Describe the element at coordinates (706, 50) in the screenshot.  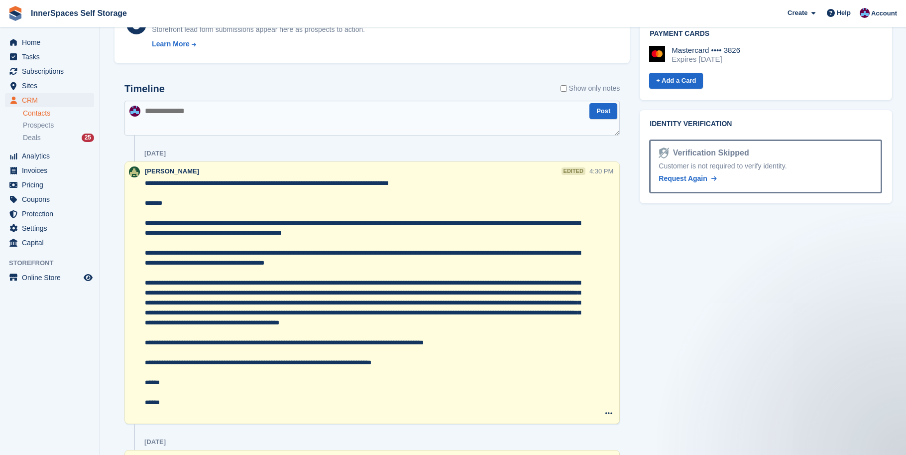
I see `div: Mastercard •••• 3826` at that location.